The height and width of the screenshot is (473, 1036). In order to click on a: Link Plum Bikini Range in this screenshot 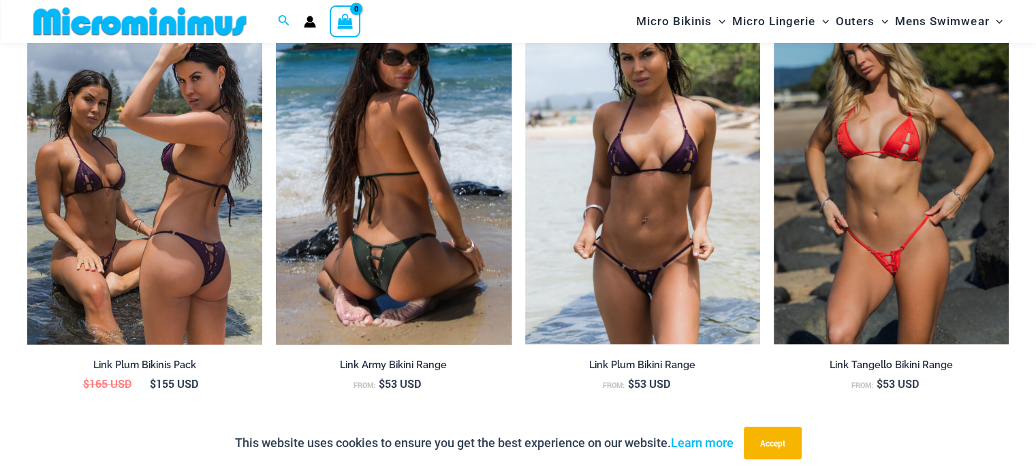, I will do `click(642, 368)`.